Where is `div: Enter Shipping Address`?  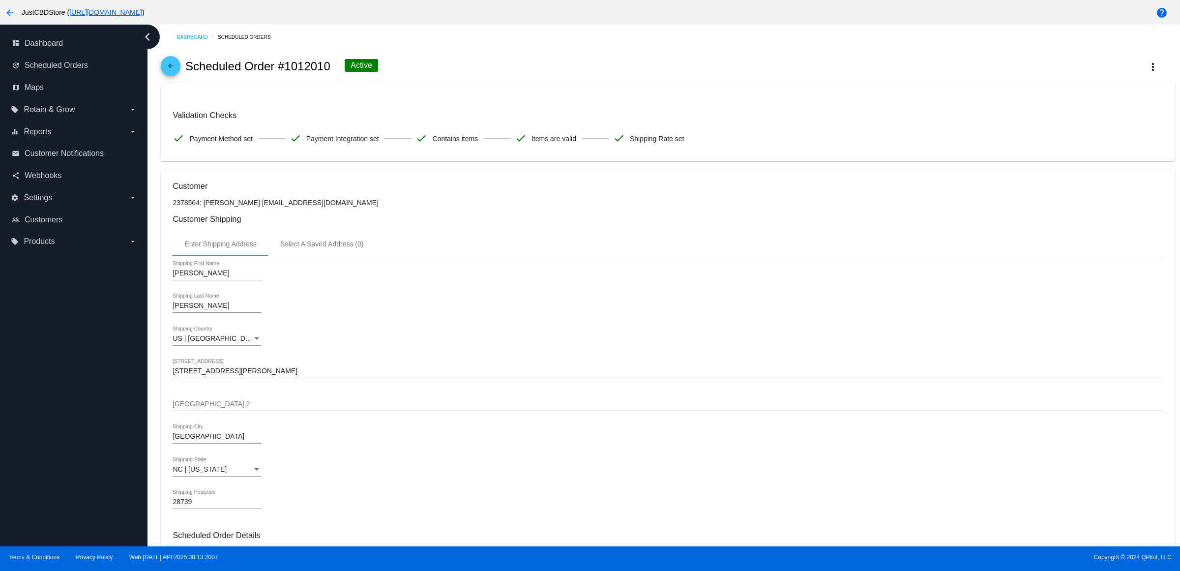
div: Enter Shipping Address is located at coordinates (220, 244).